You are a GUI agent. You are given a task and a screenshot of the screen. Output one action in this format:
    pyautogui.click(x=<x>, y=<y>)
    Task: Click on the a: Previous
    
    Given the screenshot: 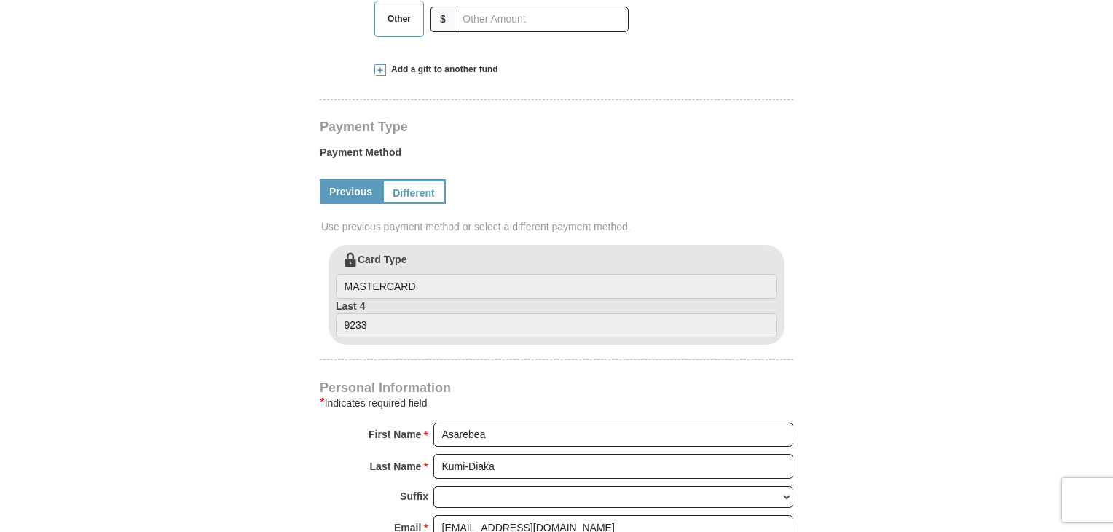 What is the action you would take?
    pyautogui.click(x=350, y=192)
    